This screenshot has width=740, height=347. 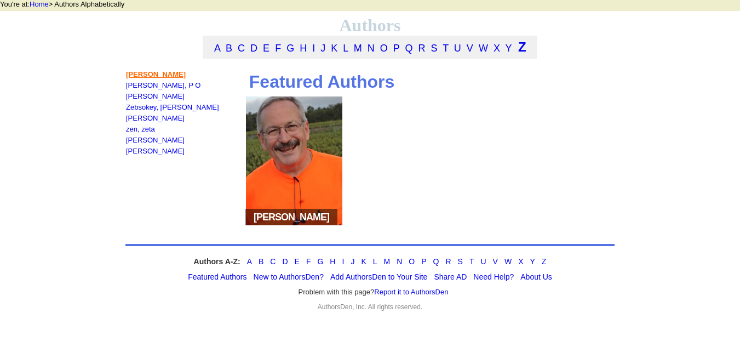 What do you see at coordinates (140, 129) in the screenshot?
I see `a: zen, zeta` at bounding box center [140, 129].